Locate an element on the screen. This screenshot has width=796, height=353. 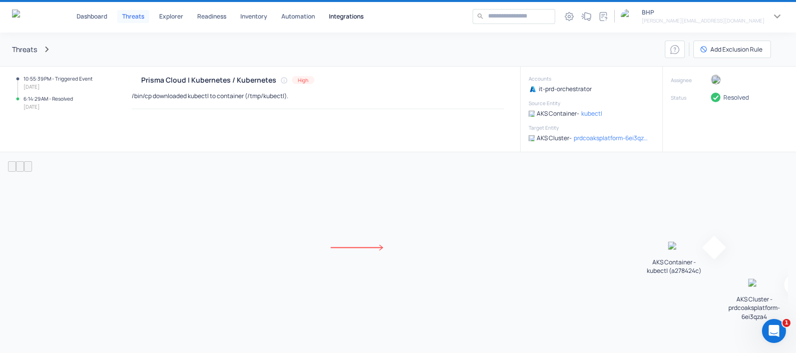
p: Integrations is located at coordinates (346, 17).